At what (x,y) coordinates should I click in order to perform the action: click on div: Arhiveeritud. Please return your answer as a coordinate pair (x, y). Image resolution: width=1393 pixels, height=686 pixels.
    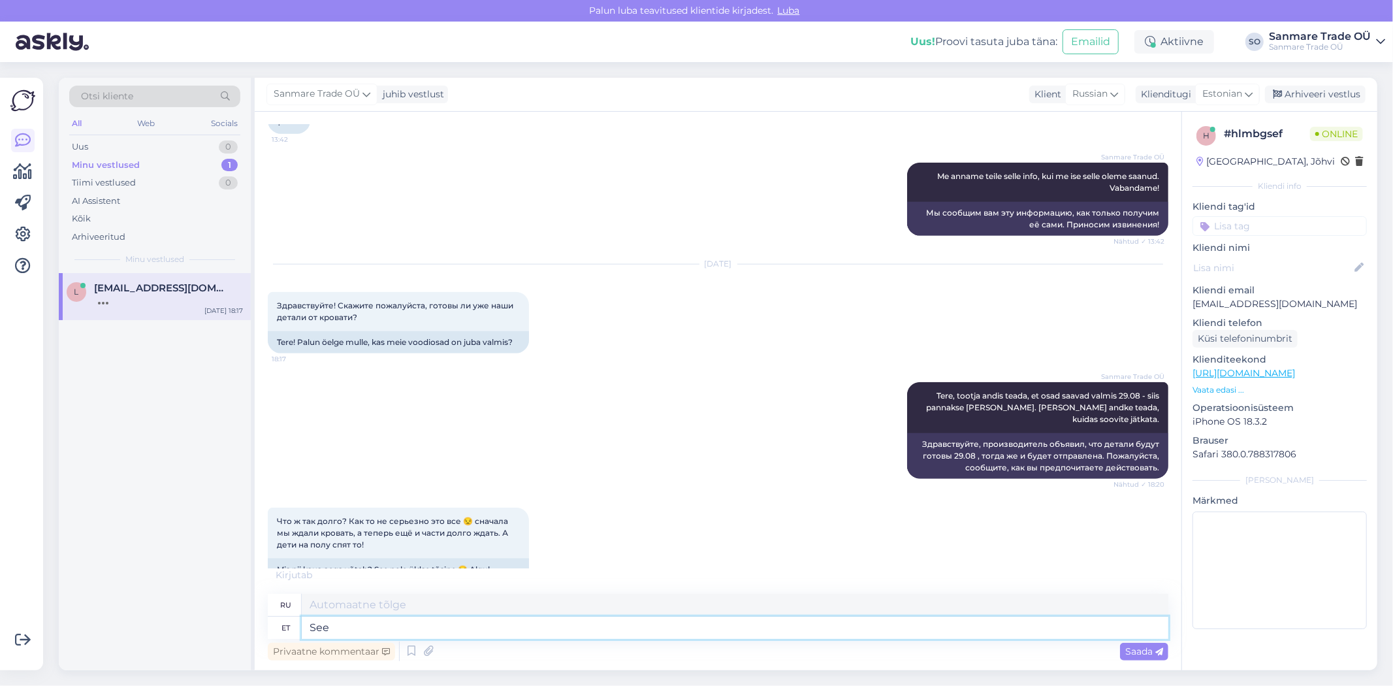
    Looking at the image, I should click on (99, 237).